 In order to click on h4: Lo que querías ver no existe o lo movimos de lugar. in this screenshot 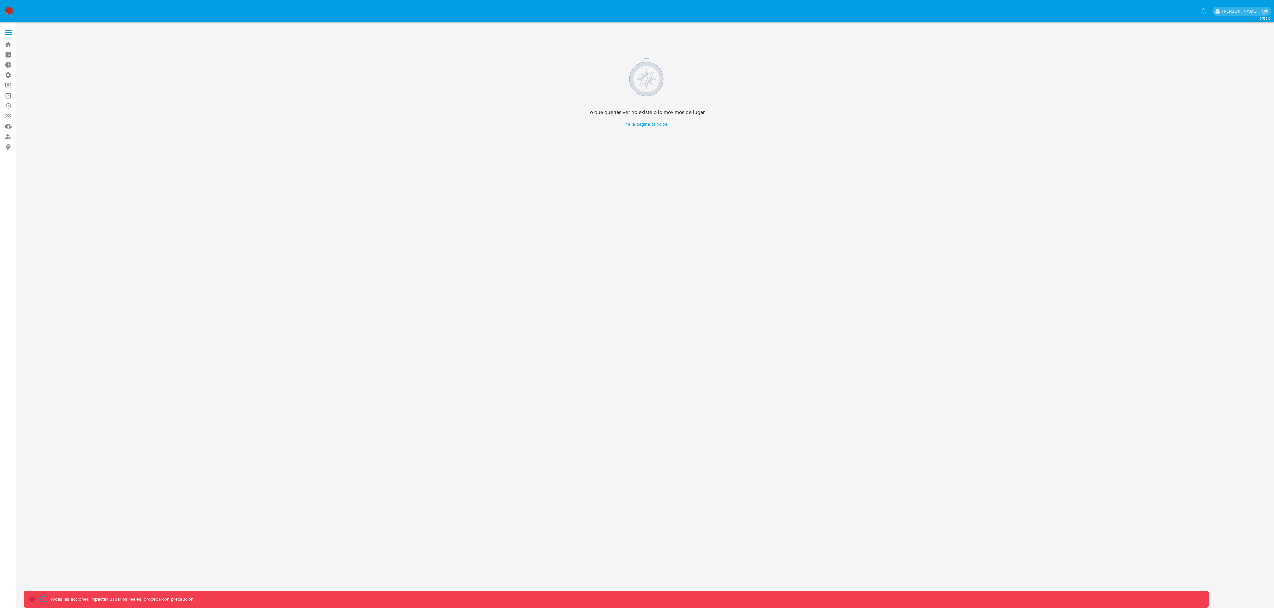, I will do `click(646, 112)`.